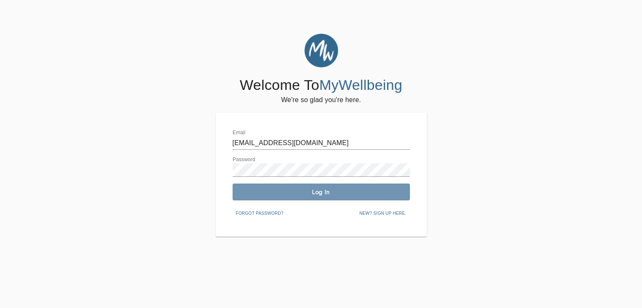 Image resolution: width=642 pixels, height=308 pixels. Describe the element at coordinates (239, 133) in the screenshot. I see `label: Email` at that location.